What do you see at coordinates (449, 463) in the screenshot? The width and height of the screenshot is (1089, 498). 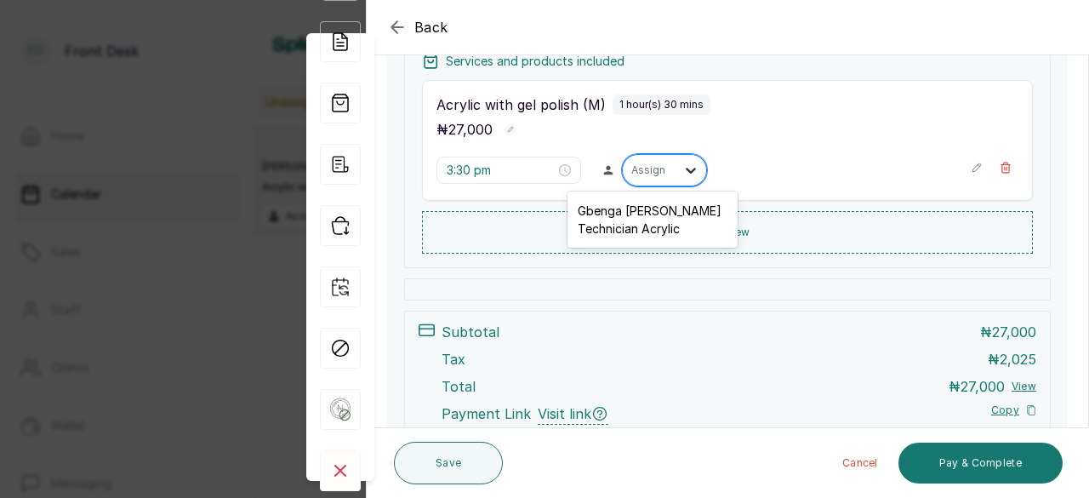 I see `button: Save` at bounding box center [449, 463].